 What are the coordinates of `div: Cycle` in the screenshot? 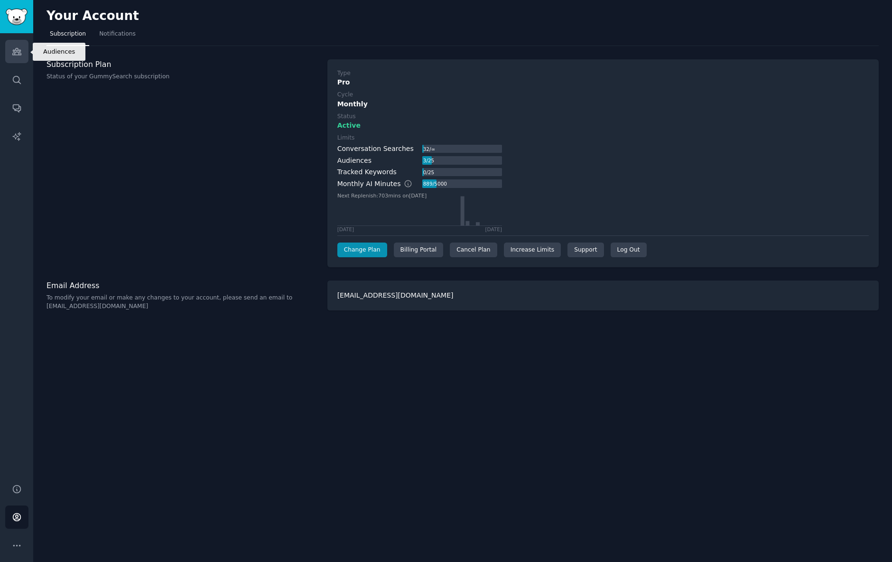 It's located at (345, 95).